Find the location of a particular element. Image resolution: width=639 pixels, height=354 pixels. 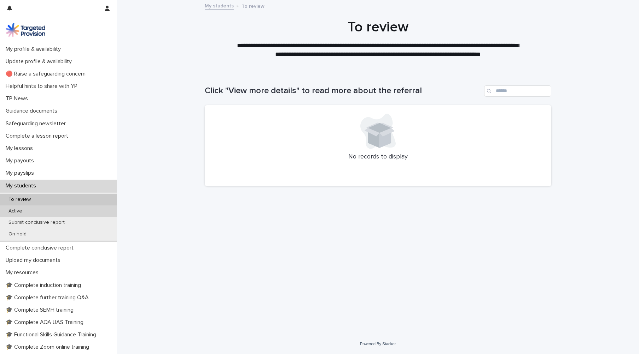

p: Helpful hints to share with YP is located at coordinates (43, 86).